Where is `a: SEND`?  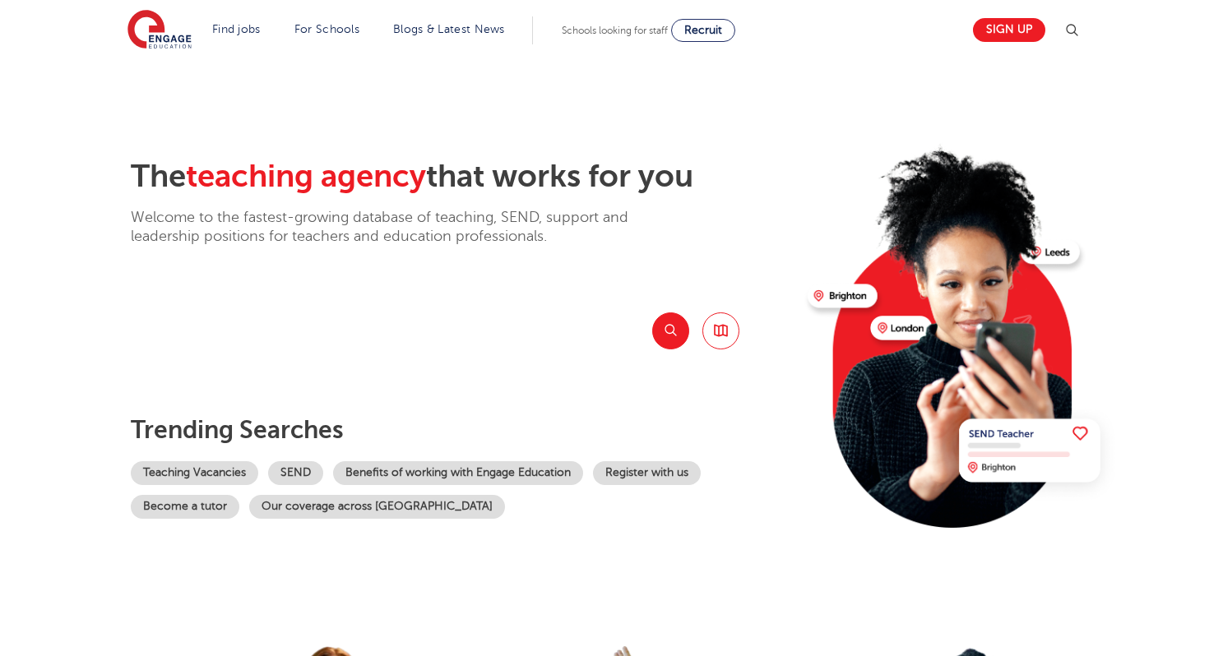 a: SEND is located at coordinates (295, 473).